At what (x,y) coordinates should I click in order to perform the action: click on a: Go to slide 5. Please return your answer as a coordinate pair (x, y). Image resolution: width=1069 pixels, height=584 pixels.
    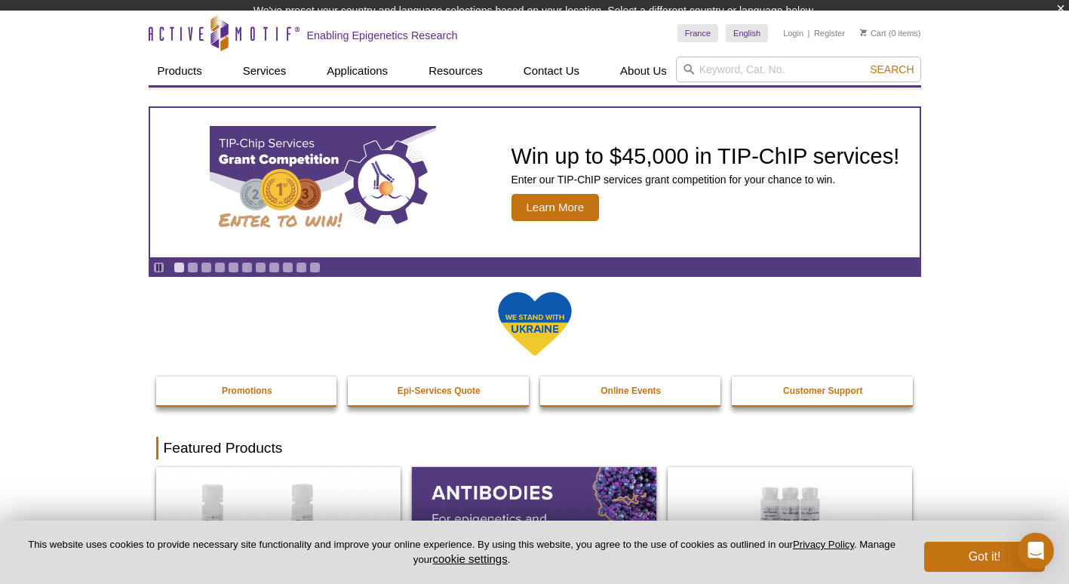
    Looking at the image, I should click on (233, 267).